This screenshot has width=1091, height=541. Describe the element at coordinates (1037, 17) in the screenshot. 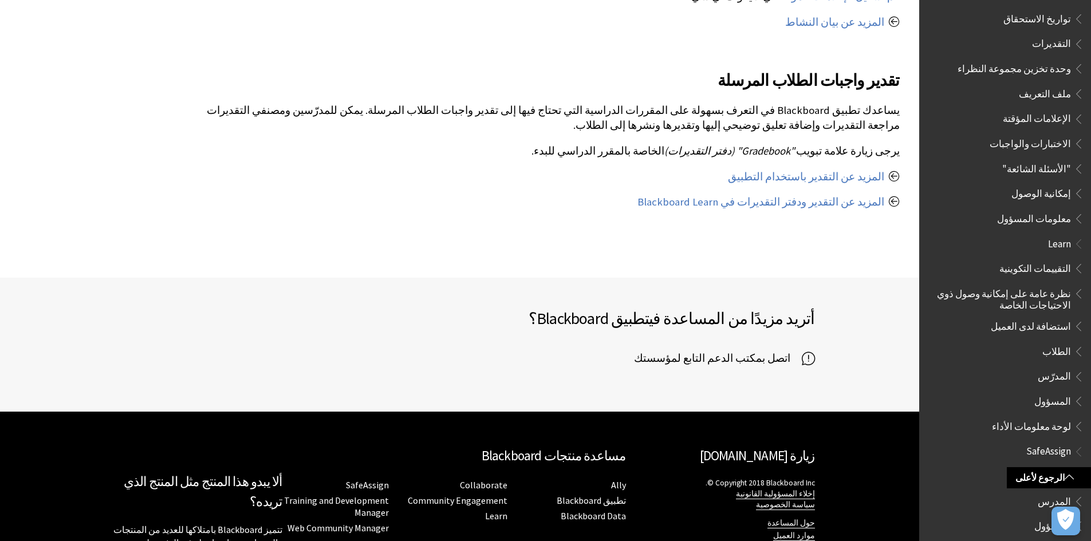

I see `span: تواريخ الاستحقاق` at that location.